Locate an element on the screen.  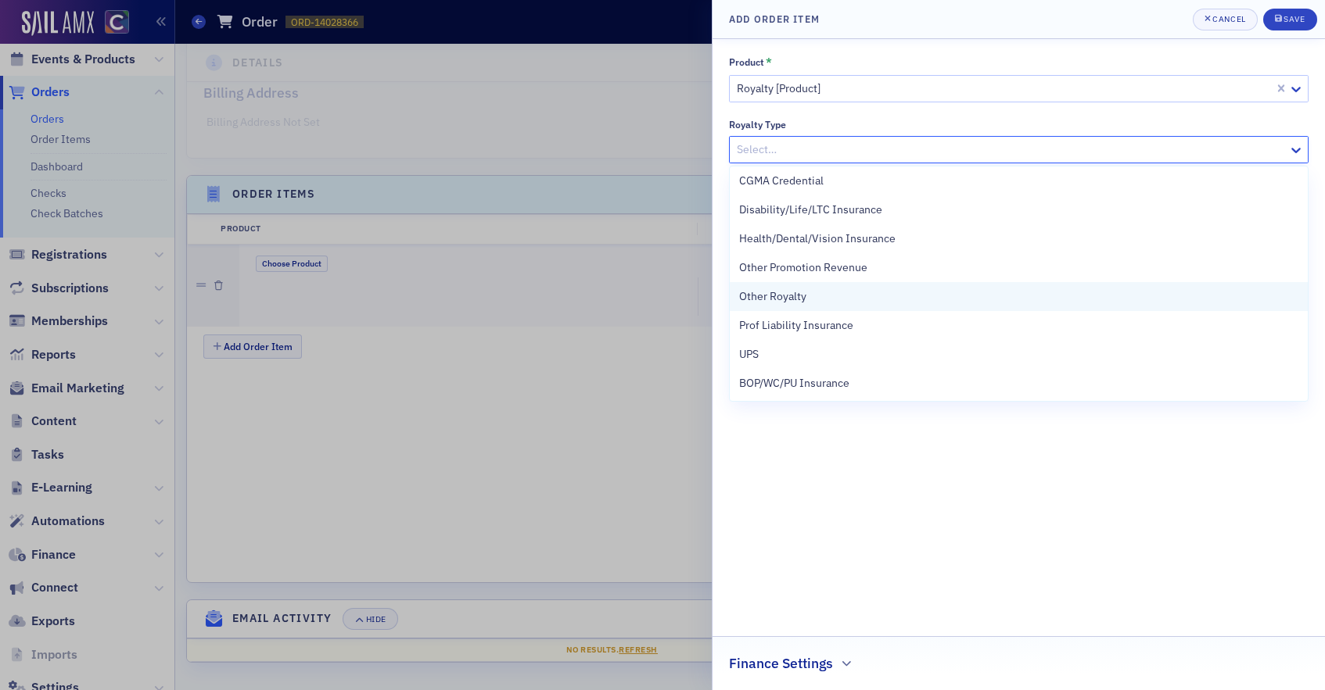
div: Save is located at coordinates (1293, 19).